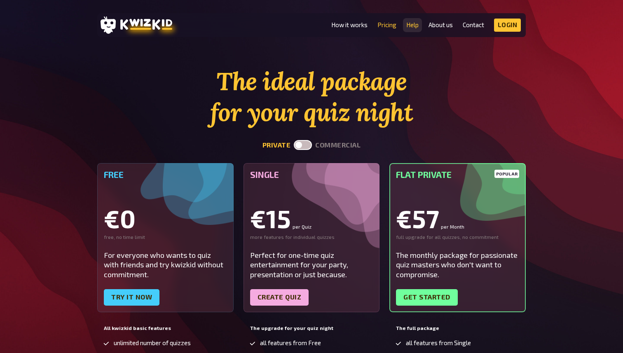 Image resolution: width=623 pixels, height=353 pixels. What do you see at coordinates (312, 97) in the screenshot?
I see `h1: The ideal package for your quiz night` at bounding box center [312, 97].